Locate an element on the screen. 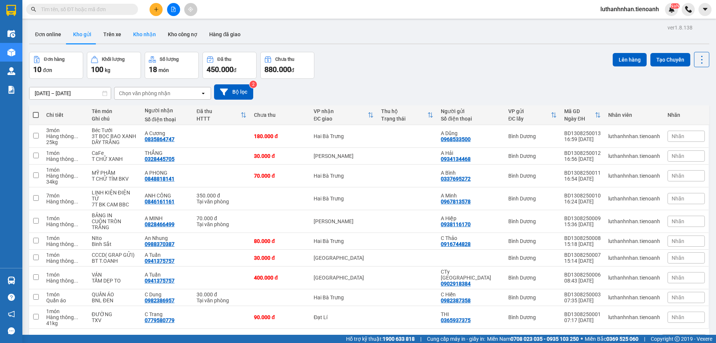  div: QUẦN ÁO is located at coordinates (114, 294).